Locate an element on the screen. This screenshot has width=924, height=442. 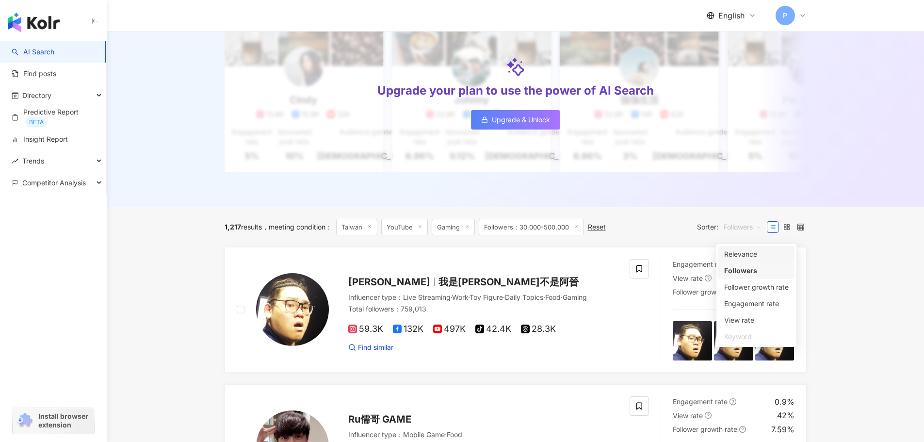
span: Competitor Analysis is located at coordinates (54, 182).